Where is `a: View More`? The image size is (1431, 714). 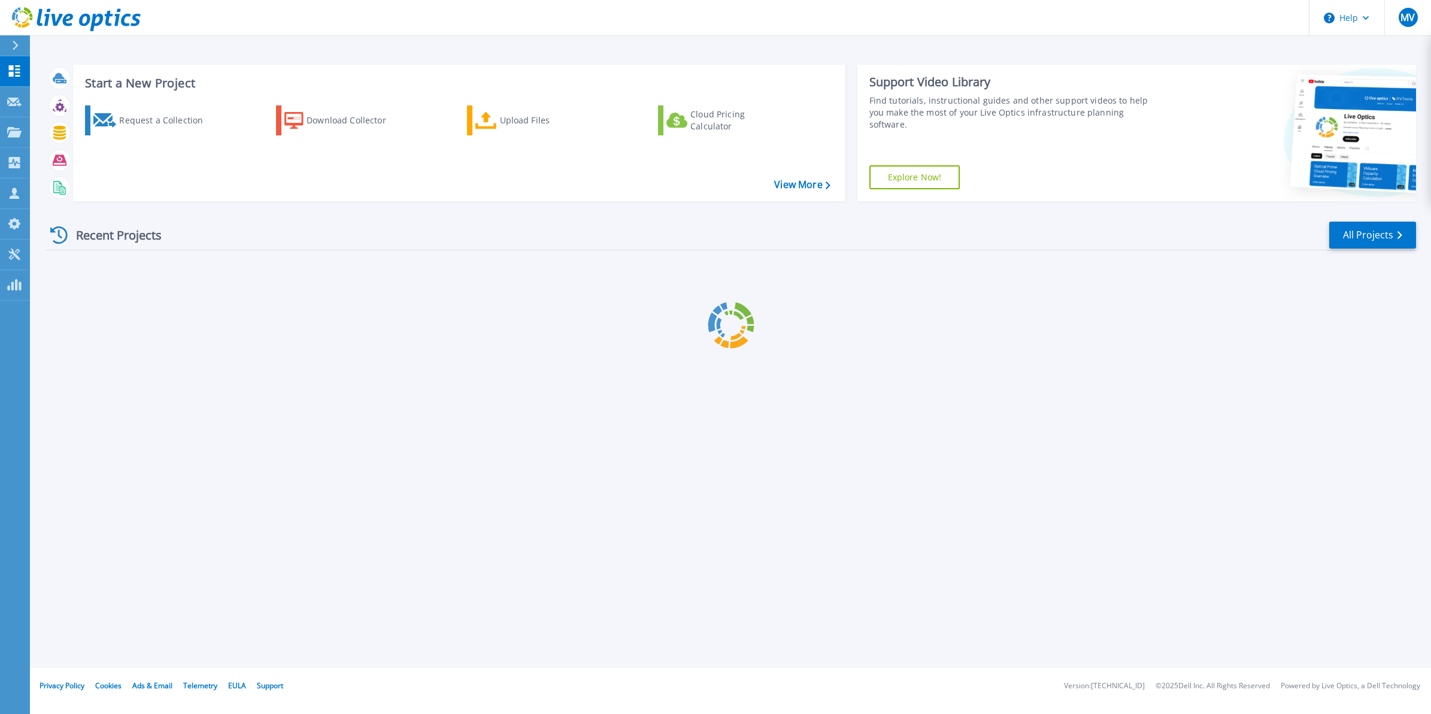 a: View More is located at coordinates (802, 184).